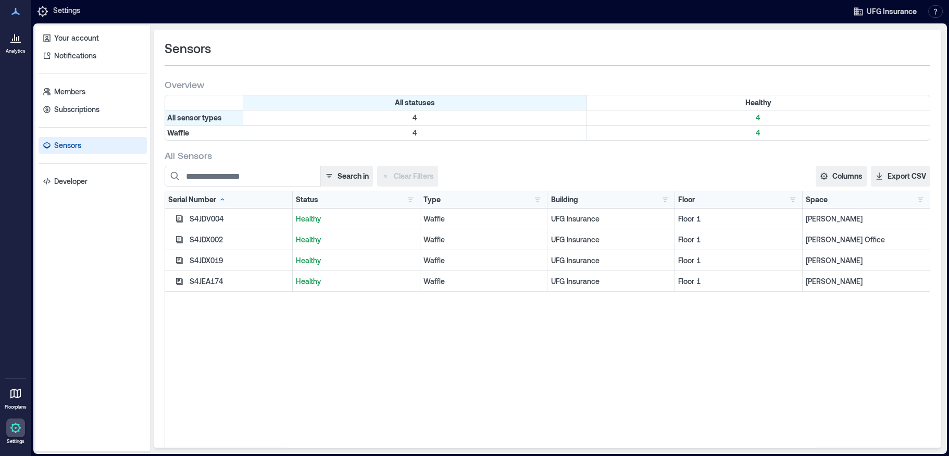  I want to click on a: Settings, so click(16, 431).